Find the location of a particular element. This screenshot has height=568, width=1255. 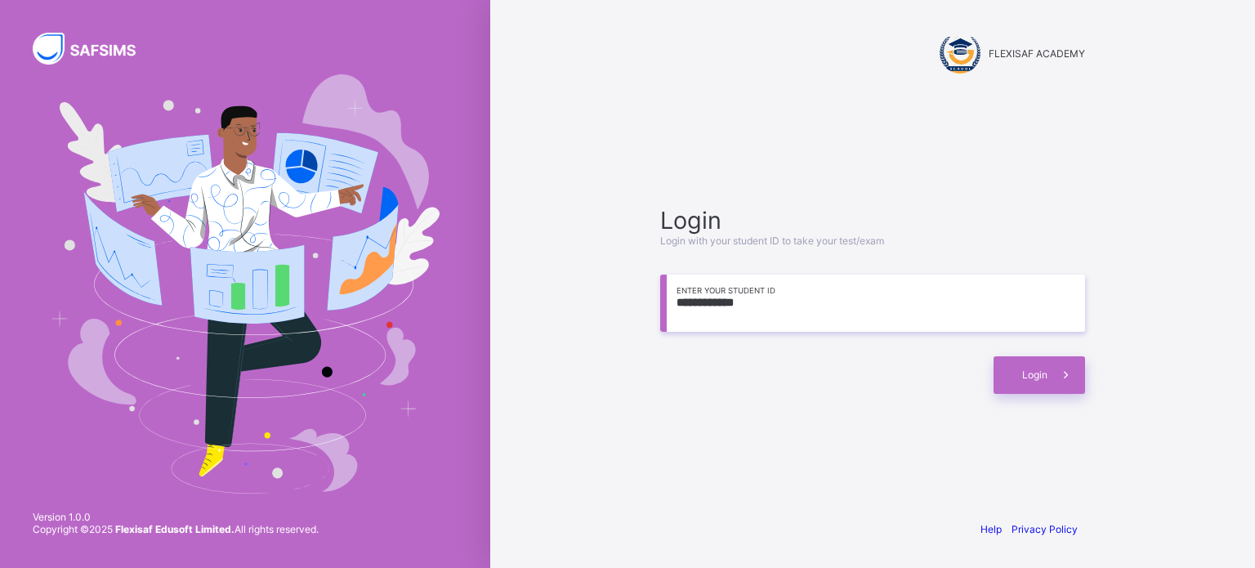

span: Version 1.0.0 is located at coordinates (176, 516).